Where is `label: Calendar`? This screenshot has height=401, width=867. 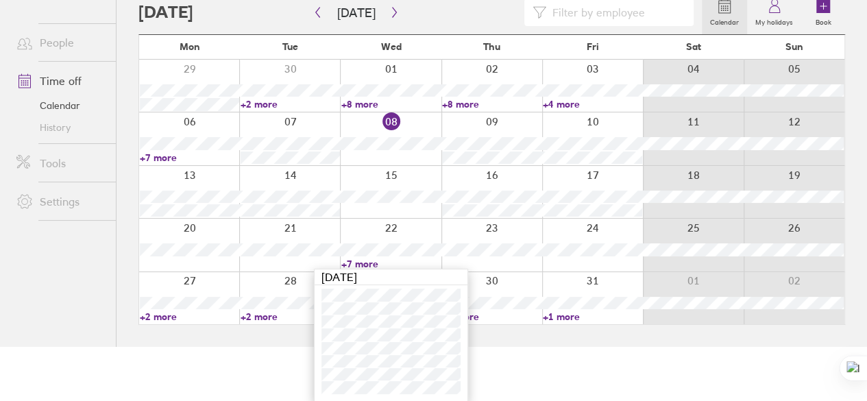 label: Calendar is located at coordinates (724, 21).